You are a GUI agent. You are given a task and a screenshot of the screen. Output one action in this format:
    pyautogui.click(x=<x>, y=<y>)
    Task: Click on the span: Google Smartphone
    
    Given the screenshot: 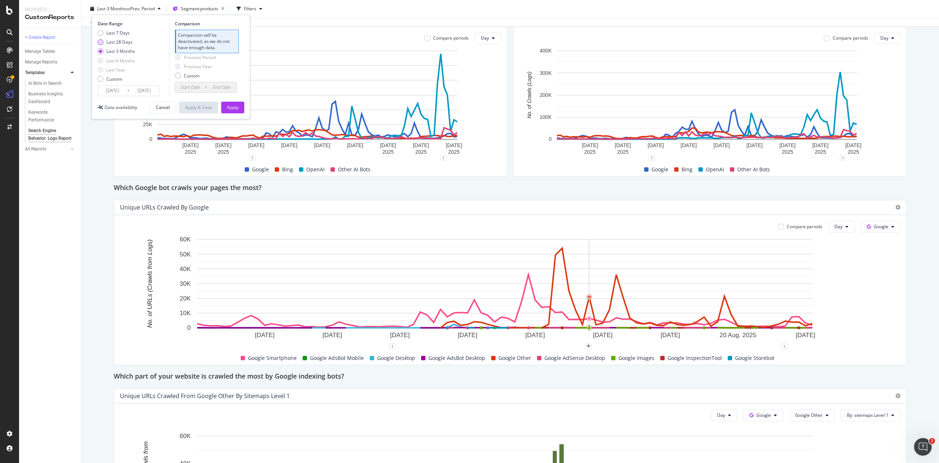 What is the action you would take?
    pyautogui.click(x=272, y=358)
    